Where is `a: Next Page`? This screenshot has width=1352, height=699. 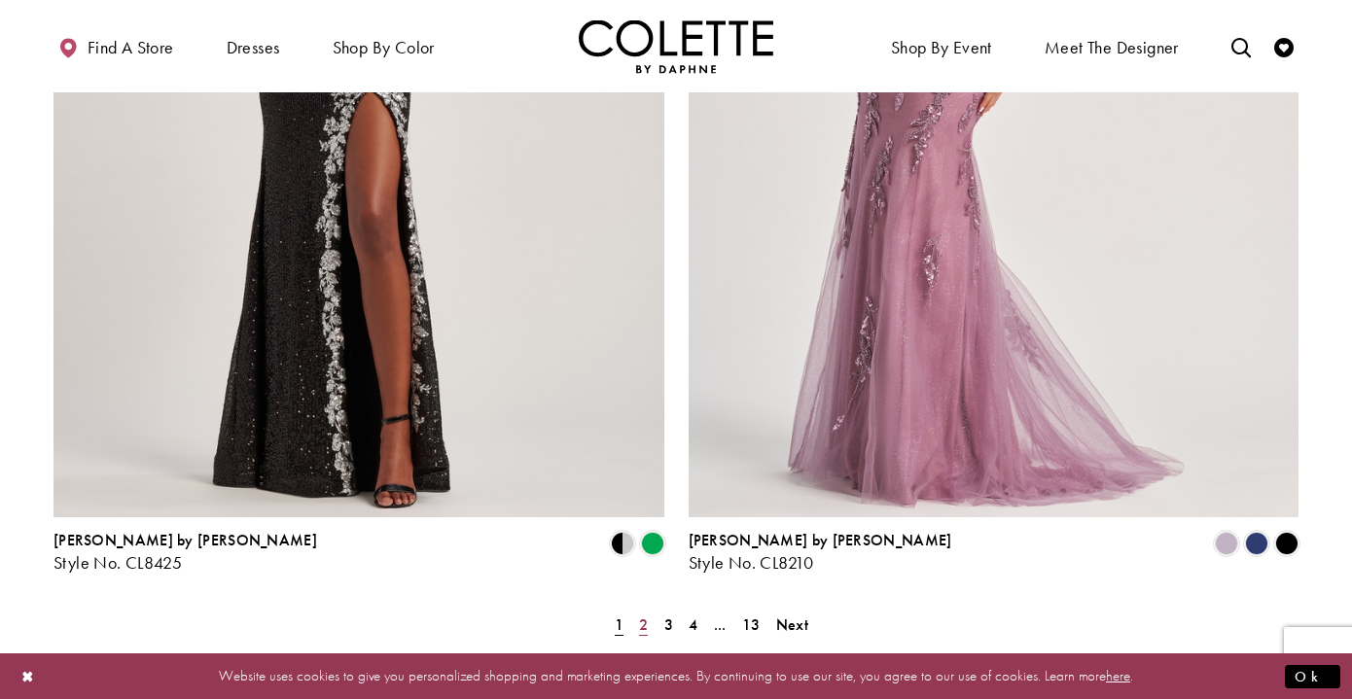 a: Next Page is located at coordinates (792, 625).